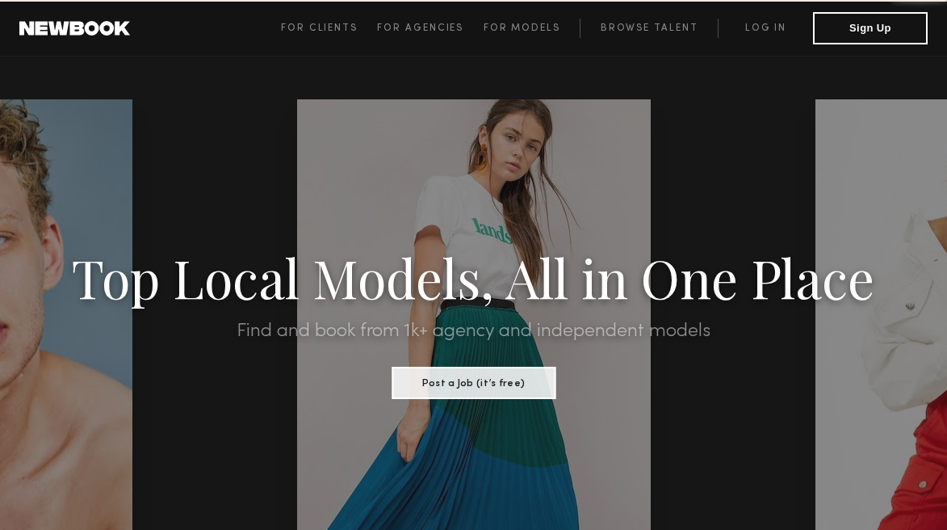  Describe the element at coordinates (473, 383) in the screenshot. I see `button: Post a Job (it’s free)` at that location.